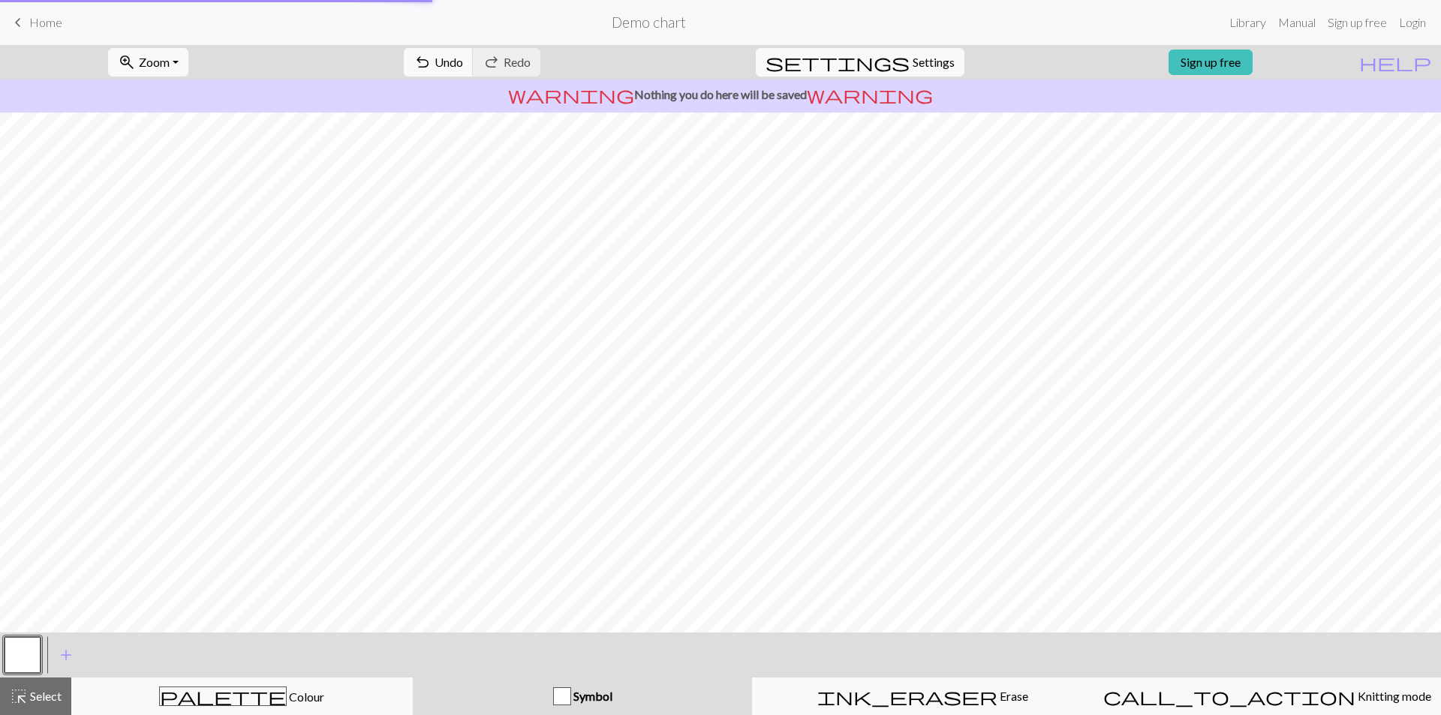 Image resolution: width=1441 pixels, height=715 pixels. I want to click on button: Zoom, so click(148, 62).